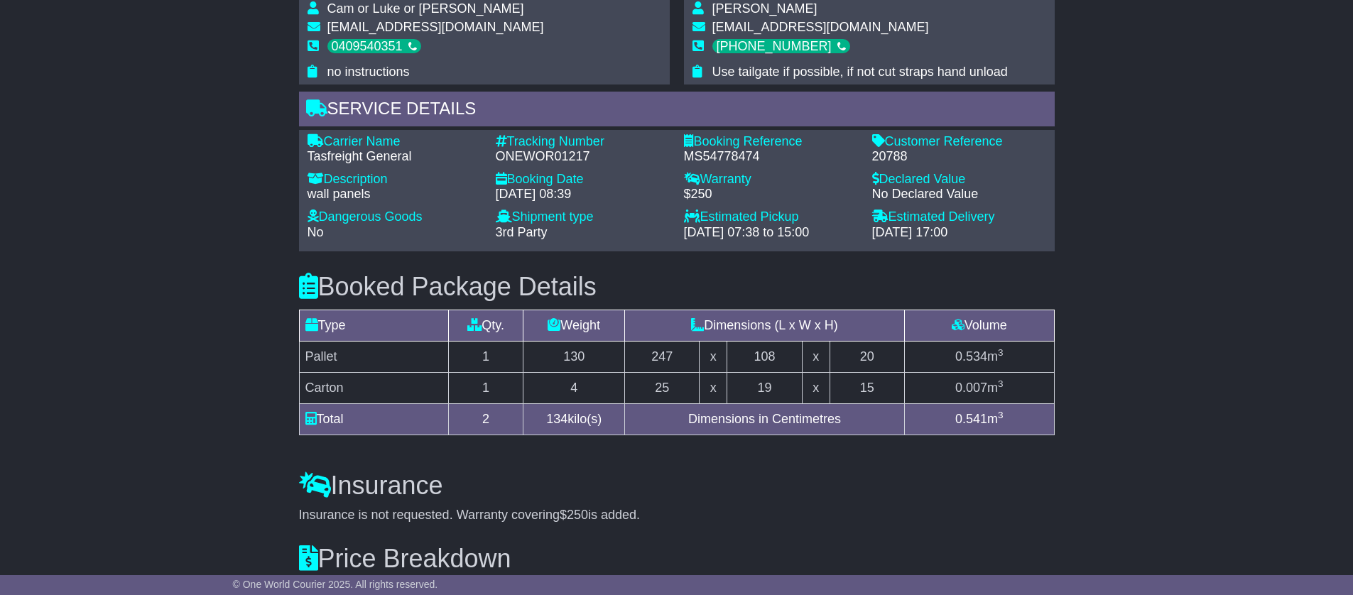  What do you see at coordinates (765, 419) in the screenshot?
I see `td: Dimensions in Centimetres` at bounding box center [765, 419].